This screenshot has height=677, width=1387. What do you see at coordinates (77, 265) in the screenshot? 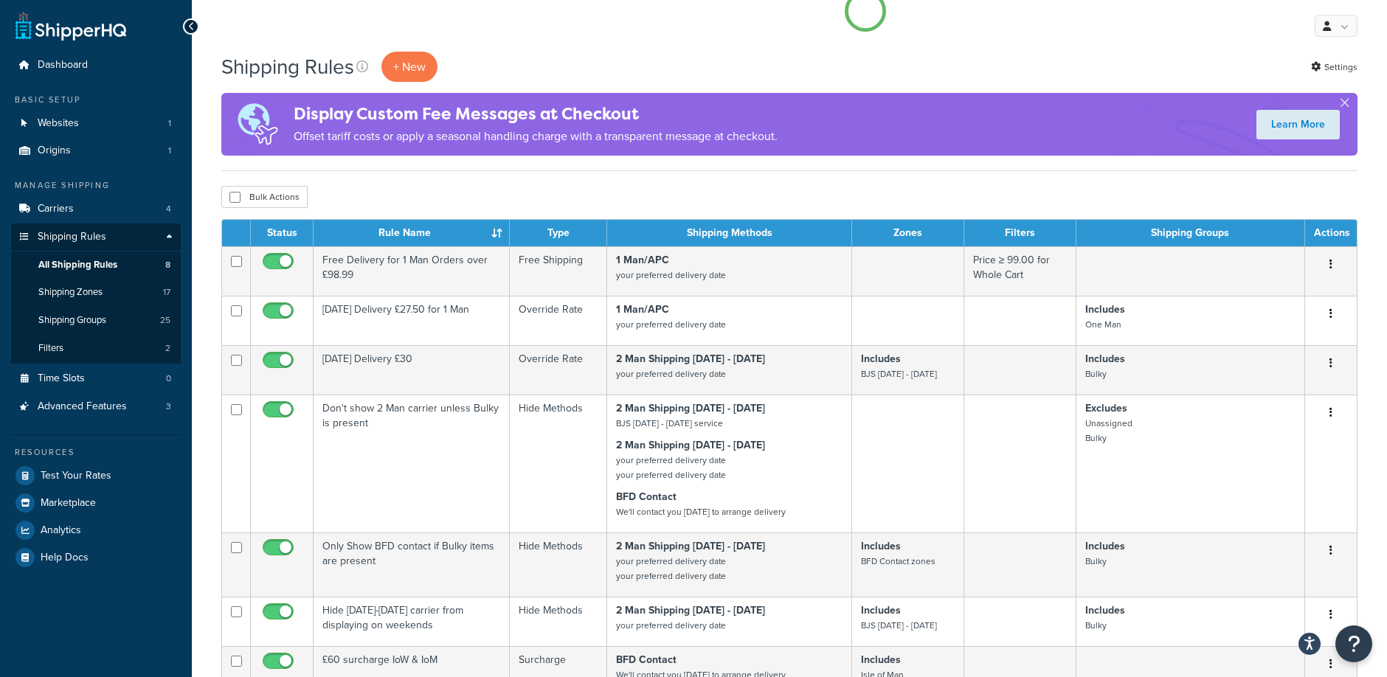
I see `span: All Shipping Rules` at bounding box center [77, 265].